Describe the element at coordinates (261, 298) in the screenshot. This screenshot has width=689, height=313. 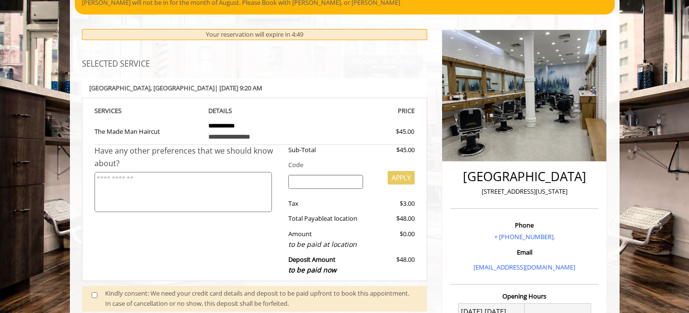
I see `div: Kindly consent: We need your credit card details and deposit to be paid upfront to book this appo...` at that location.